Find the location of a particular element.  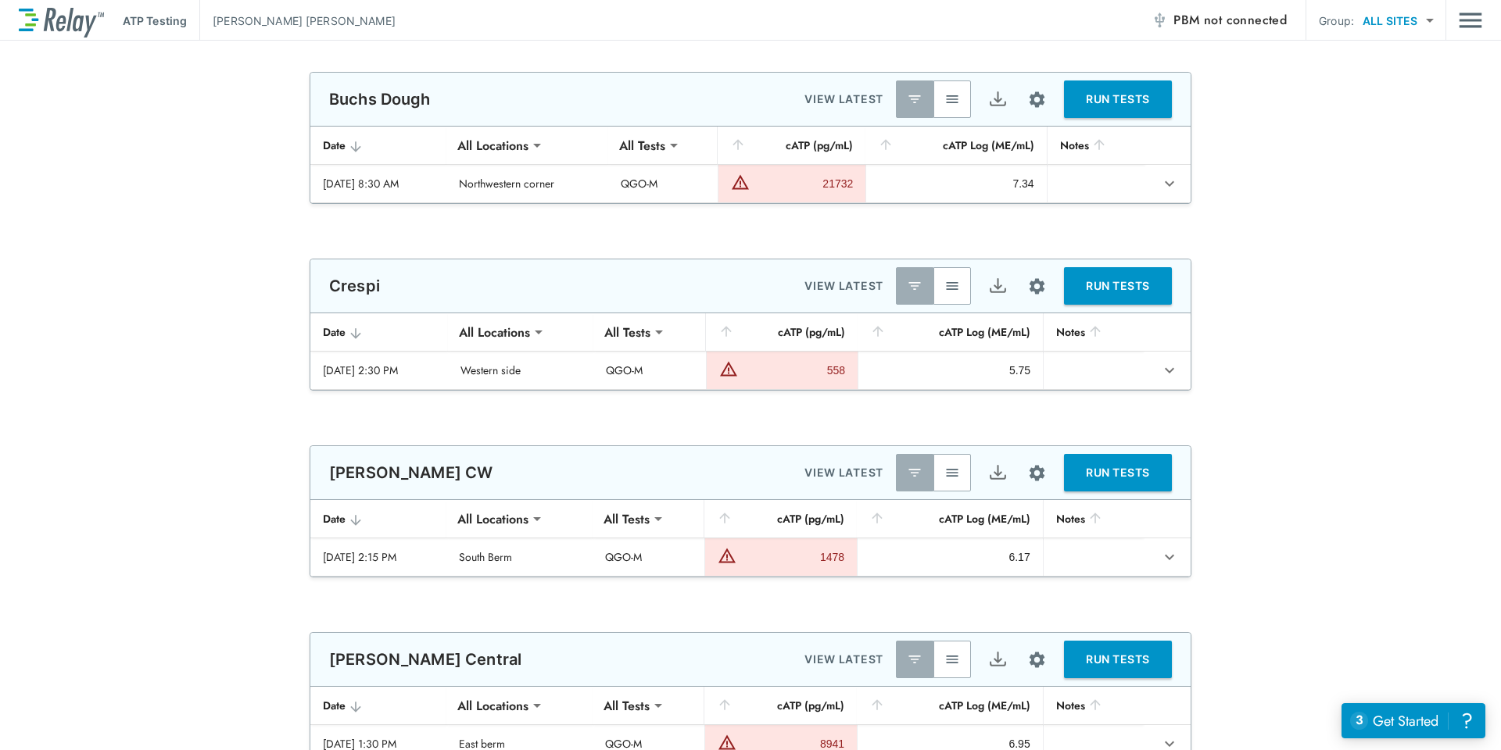

p: ATP Testing is located at coordinates (155, 20).